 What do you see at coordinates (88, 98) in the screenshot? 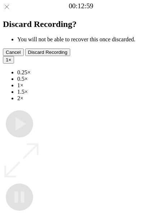
I see `li: 2×` at bounding box center [88, 98].